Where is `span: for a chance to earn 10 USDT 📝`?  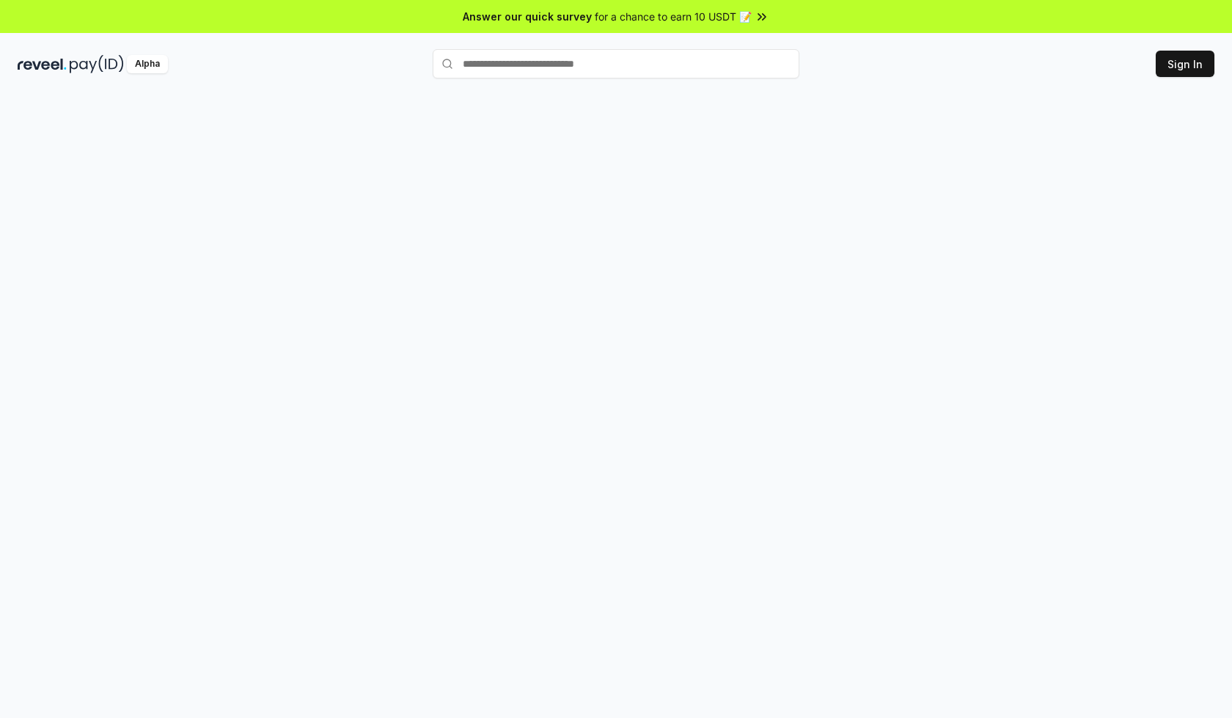 span: for a chance to earn 10 USDT 📝 is located at coordinates (673, 16).